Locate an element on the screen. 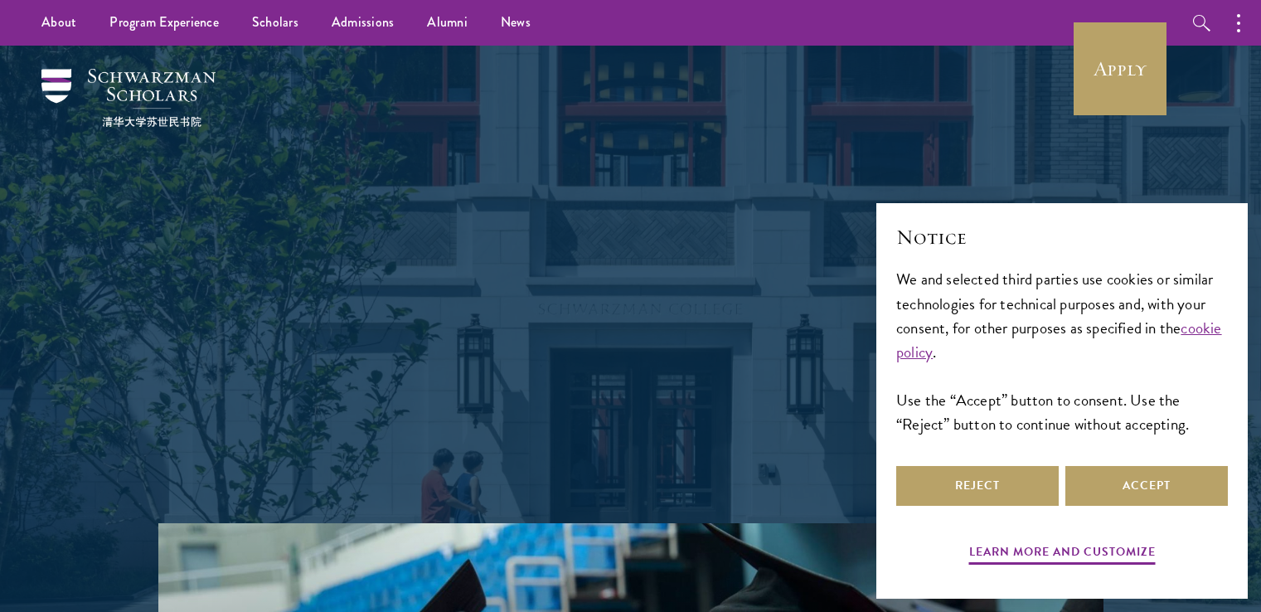 The height and width of the screenshot is (612, 1261). button: Learn more and customize is located at coordinates (1062, 554).